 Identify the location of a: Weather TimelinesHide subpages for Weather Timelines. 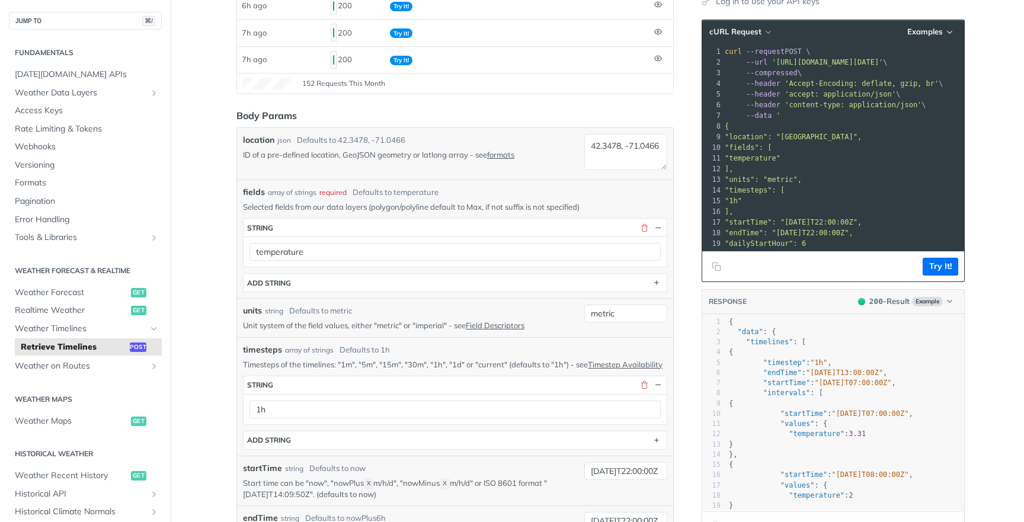
(85, 329).